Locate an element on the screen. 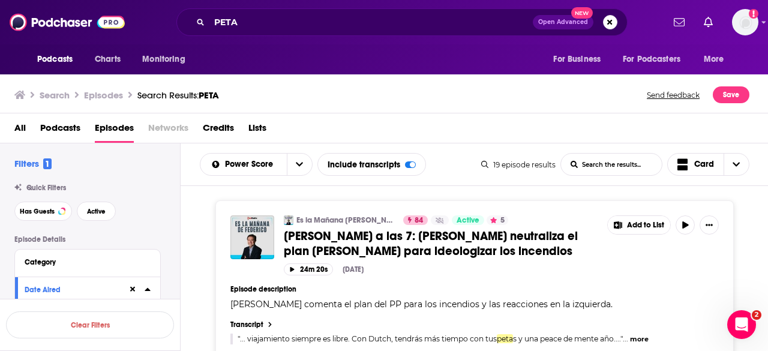 This screenshot has height=351, width=768. span: Has Guests is located at coordinates (37, 211).